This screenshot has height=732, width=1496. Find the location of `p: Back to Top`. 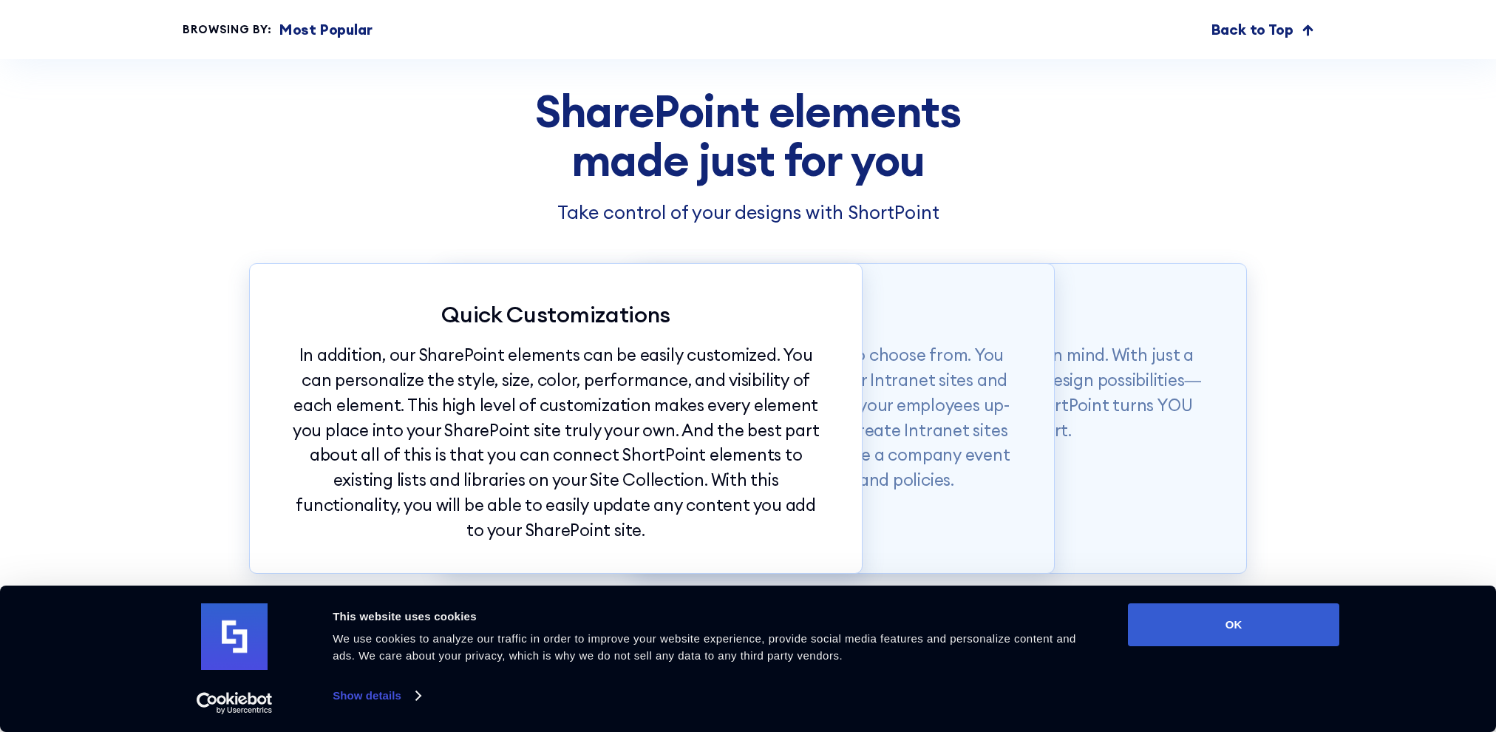

p: Back to Top is located at coordinates (1252, 30).